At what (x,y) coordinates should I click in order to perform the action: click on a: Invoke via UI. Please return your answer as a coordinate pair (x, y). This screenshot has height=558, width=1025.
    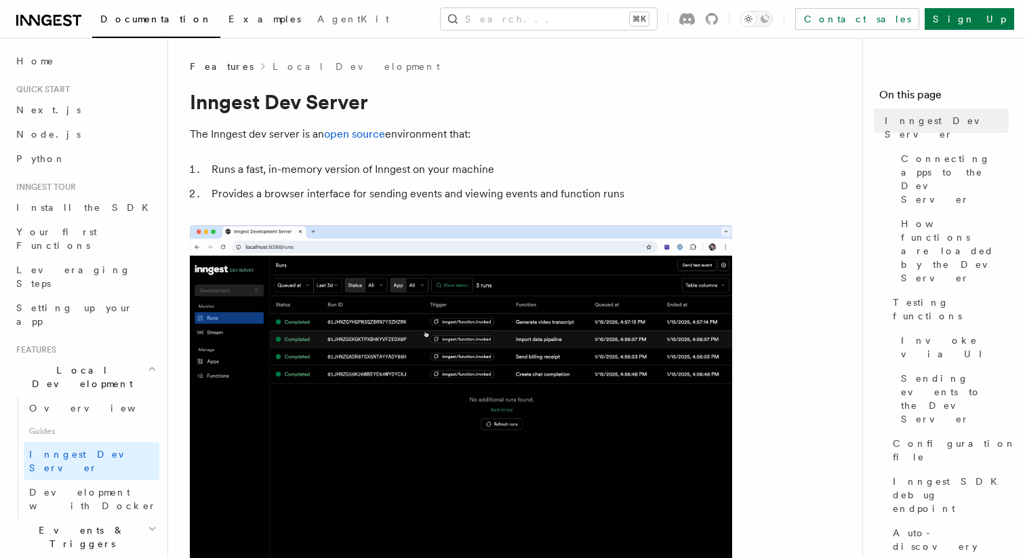
    Looking at the image, I should click on (951, 347).